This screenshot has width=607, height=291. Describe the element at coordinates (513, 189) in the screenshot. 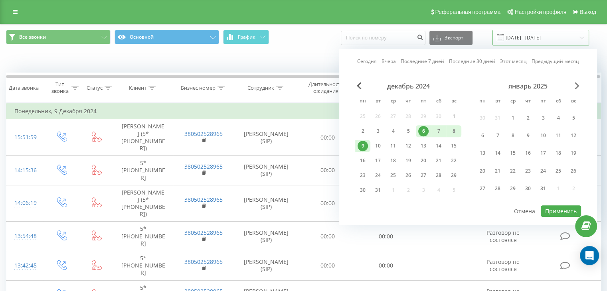

I see `div: 29` at that location.